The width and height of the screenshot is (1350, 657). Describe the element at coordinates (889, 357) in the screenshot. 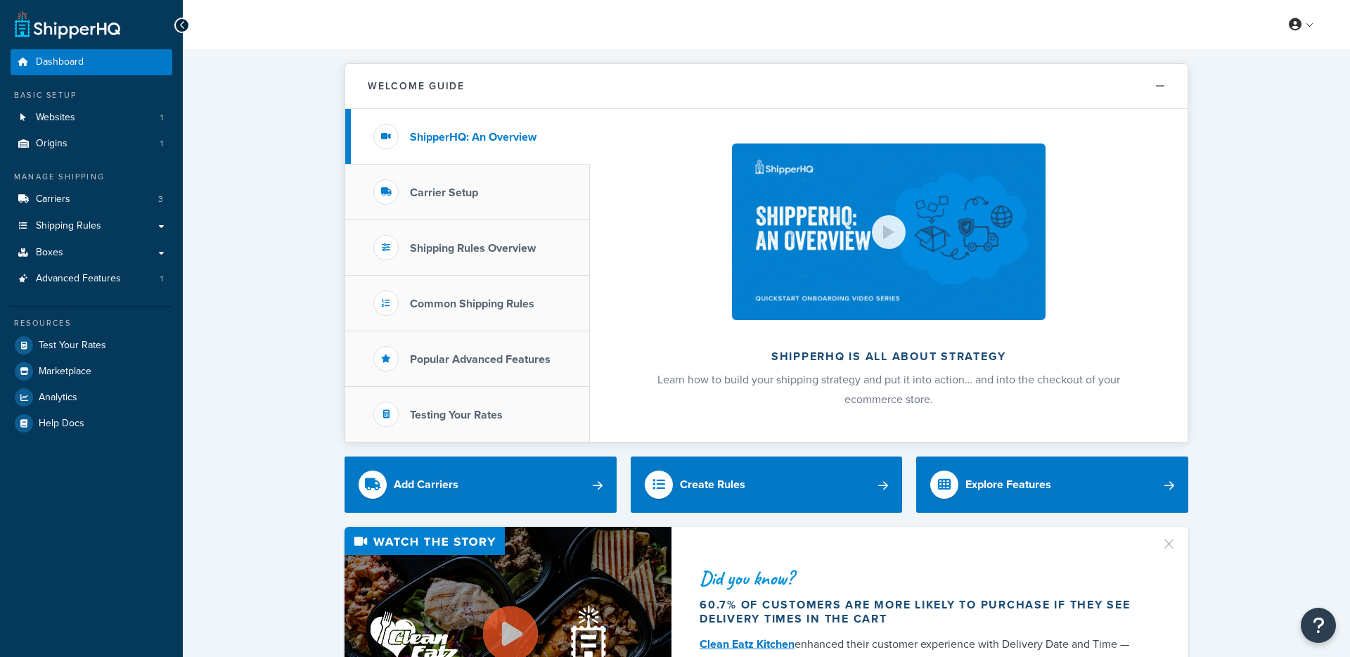

I see `h2: ShipperHQ is all about strategy` at that location.